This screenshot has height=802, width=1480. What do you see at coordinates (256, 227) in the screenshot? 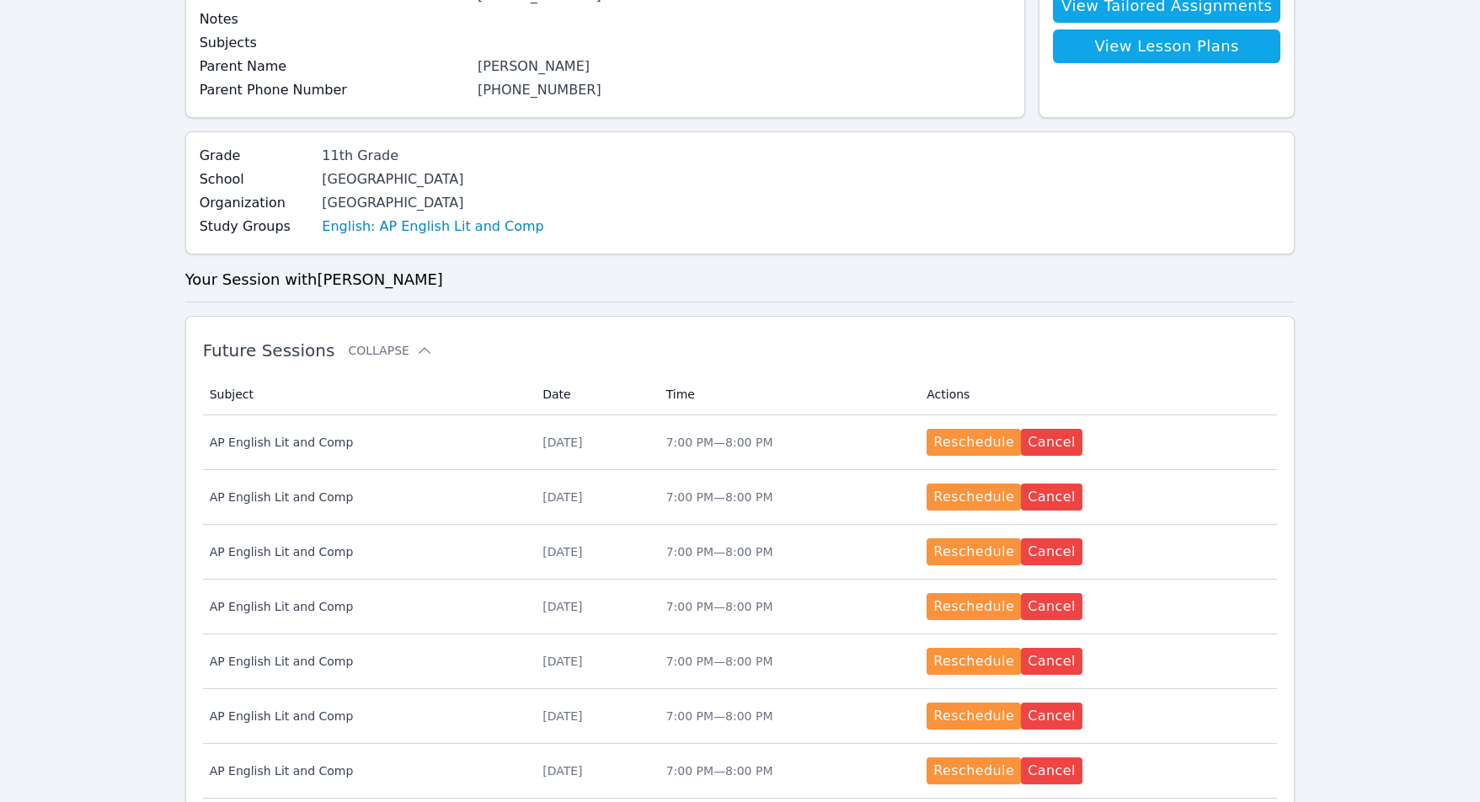
I see `label: Study Groups` at bounding box center [256, 227].